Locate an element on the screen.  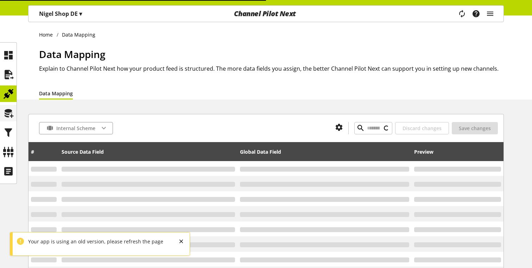
span: Data Mapping is located at coordinates (72, 54).